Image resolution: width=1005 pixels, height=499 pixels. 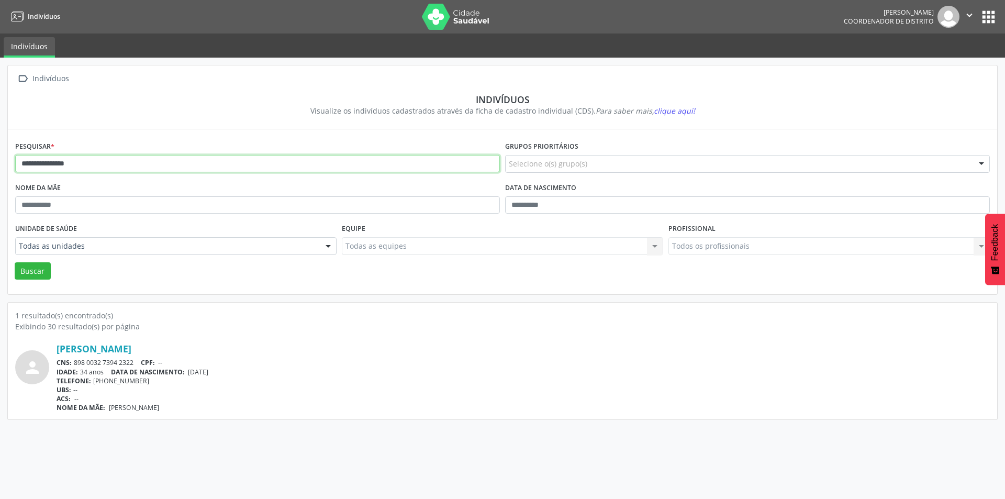 I want to click on span: clique aqui!, so click(x=674, y=110).